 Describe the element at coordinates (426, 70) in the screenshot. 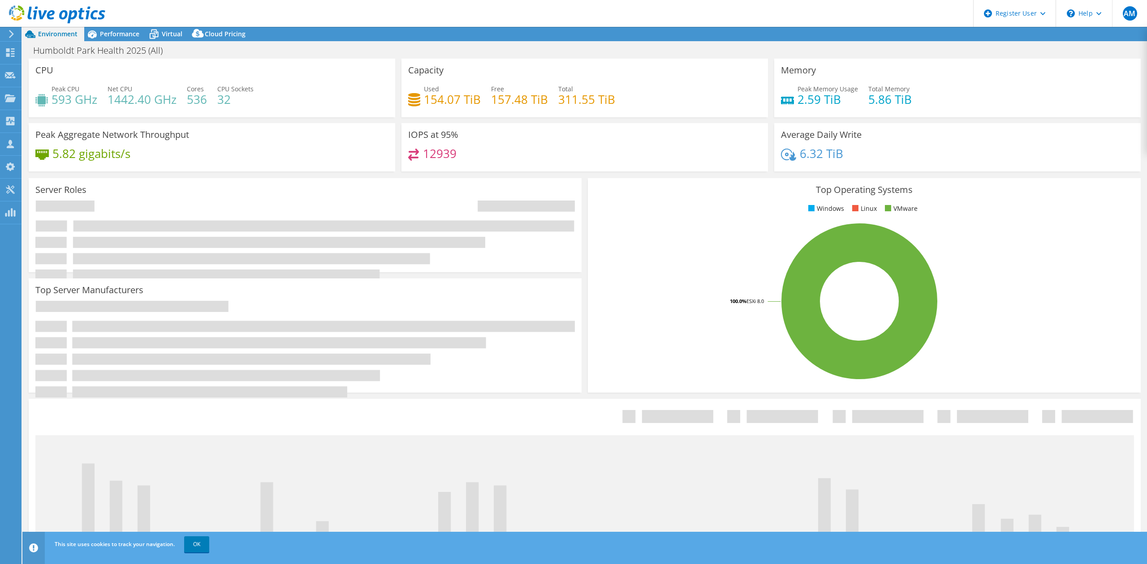

I see `h3: Capacity` at that location.